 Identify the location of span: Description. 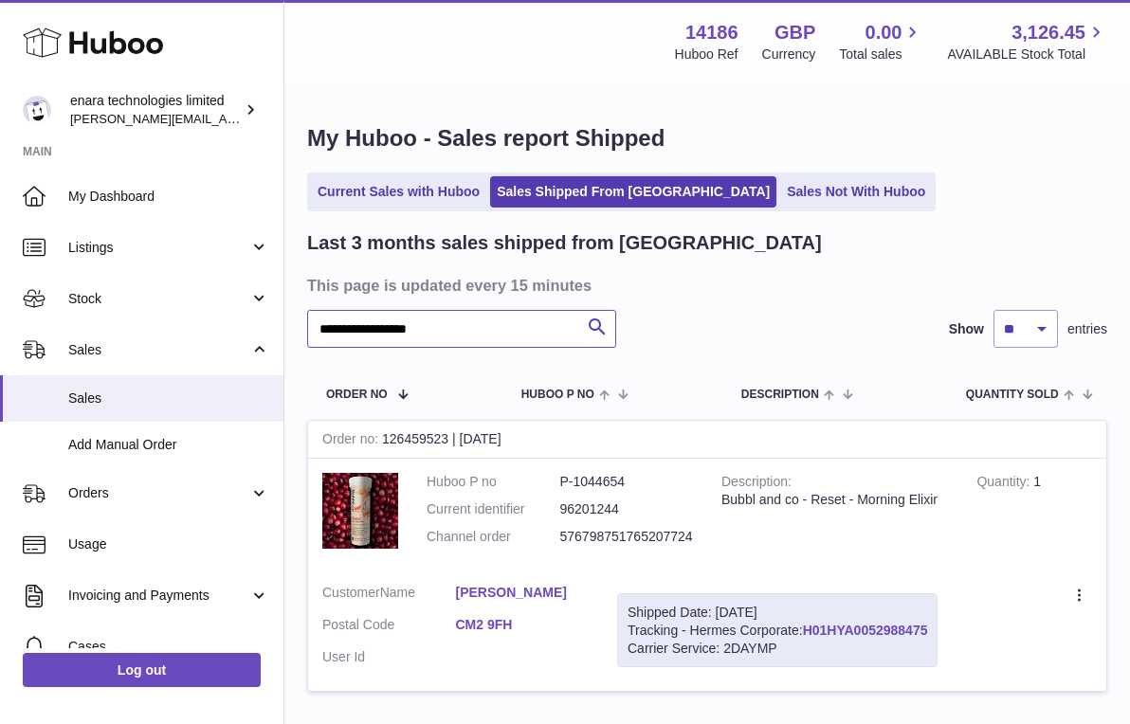
(780, 394).